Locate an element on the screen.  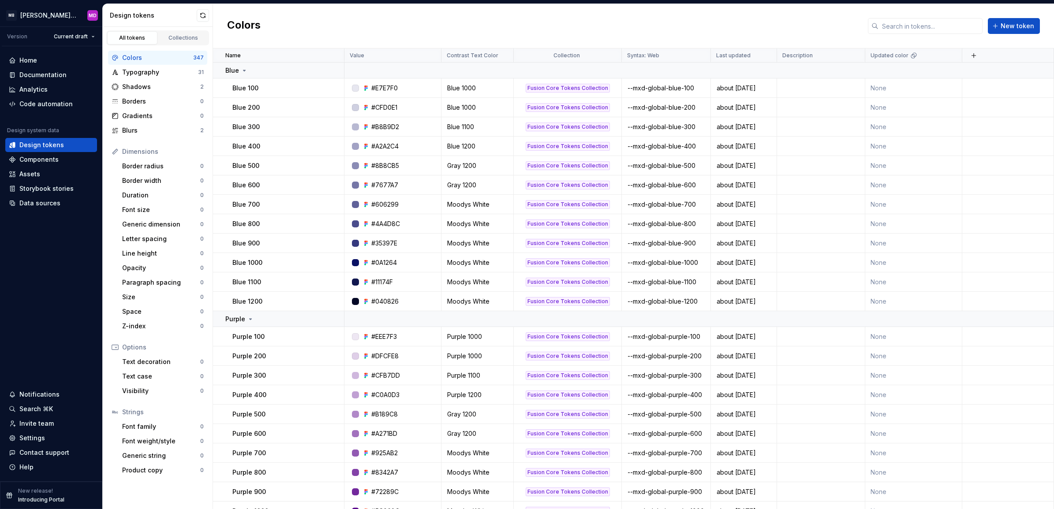
button: Notifications is located at coordinates (51, 395).